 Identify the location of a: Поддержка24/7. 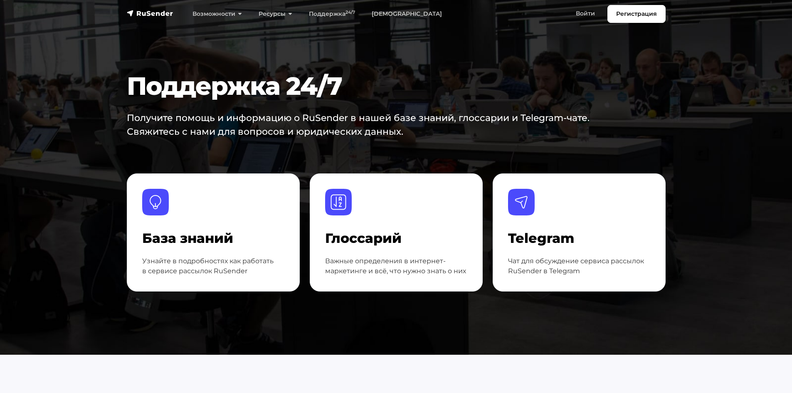
(332, 14).